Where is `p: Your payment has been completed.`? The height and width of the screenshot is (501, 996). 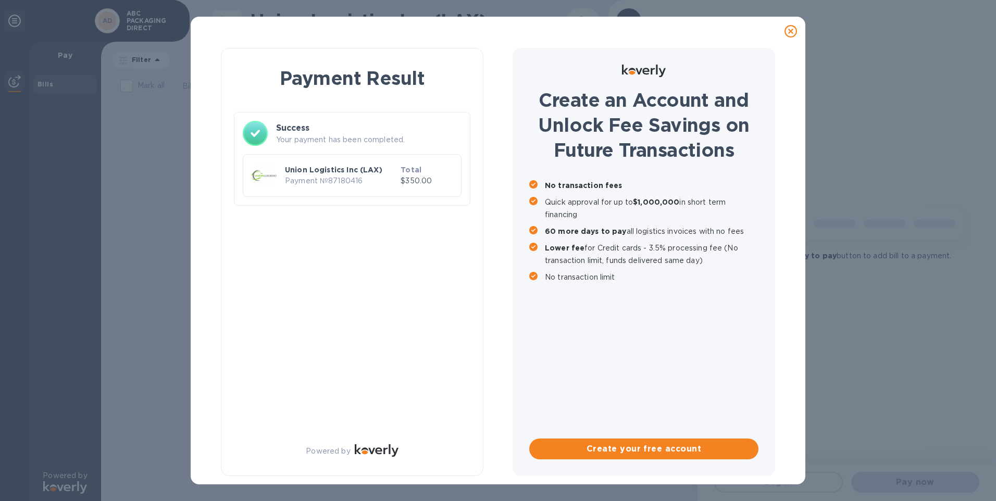
p: Your payment has been completed. is located at coordinates (369, 140).